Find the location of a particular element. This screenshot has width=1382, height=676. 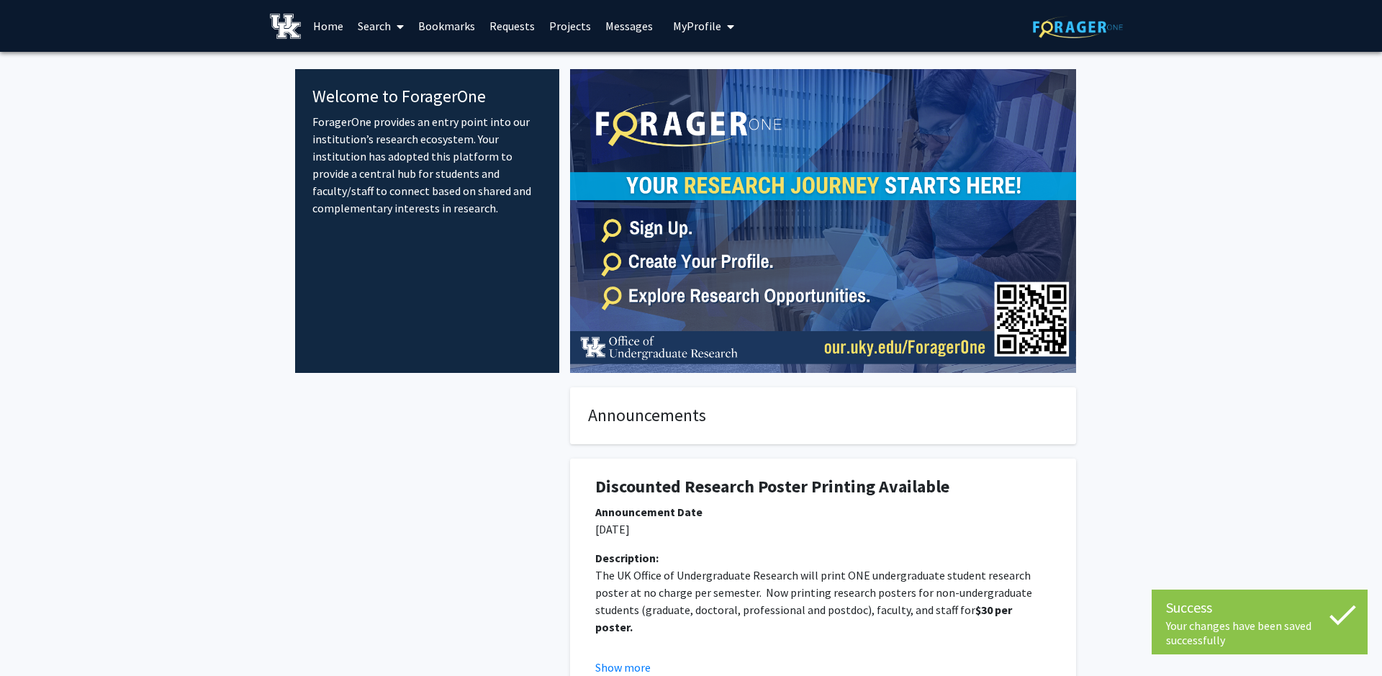

h4: Welcome to ForagerOne is located at coordinates (427, 96).